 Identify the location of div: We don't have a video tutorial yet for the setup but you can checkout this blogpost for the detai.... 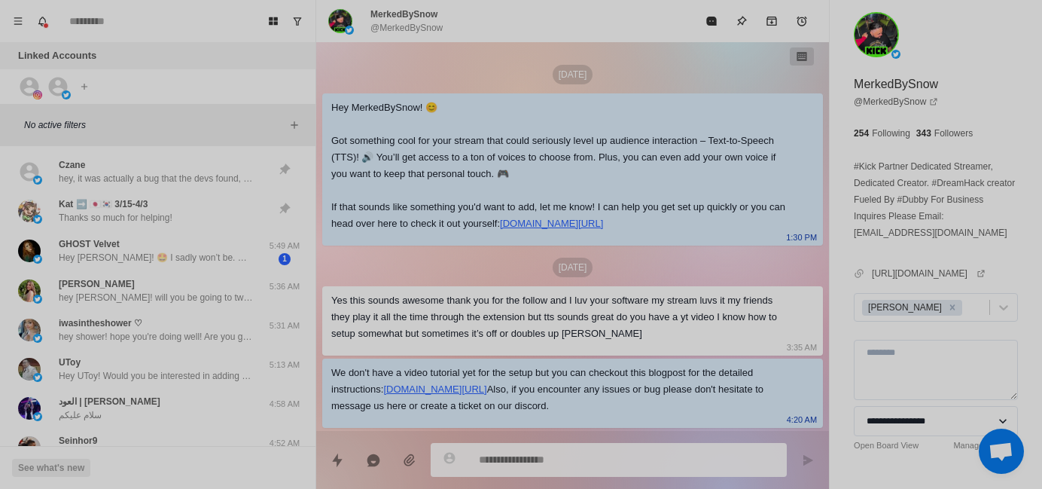
(560, 389).